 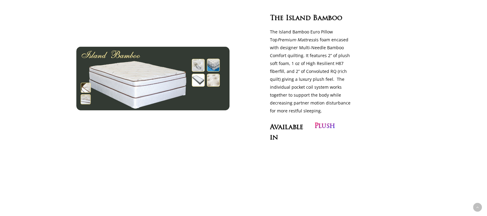 I want to click on span: in, so click(x=274, y=138).